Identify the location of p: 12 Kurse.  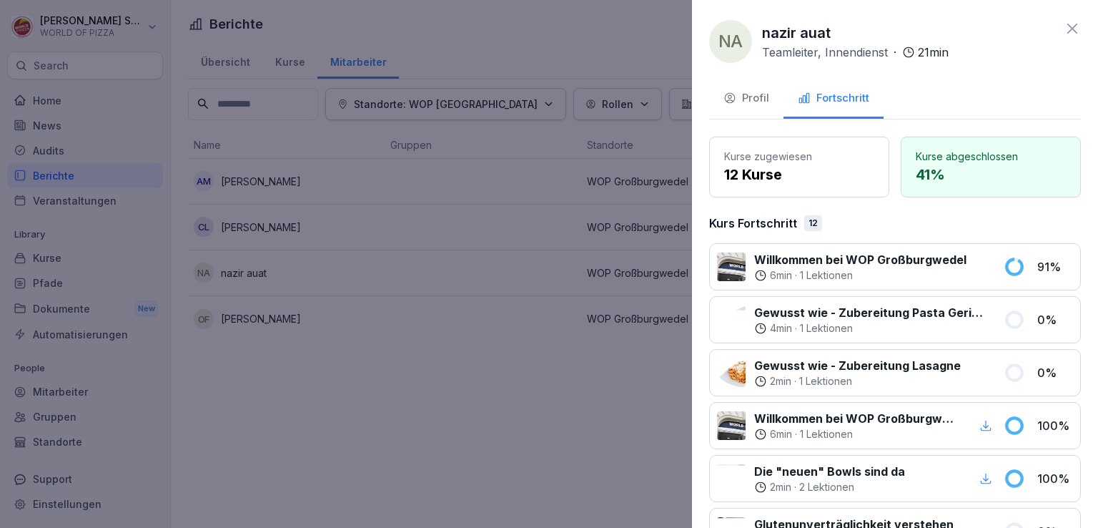
(799, 174).